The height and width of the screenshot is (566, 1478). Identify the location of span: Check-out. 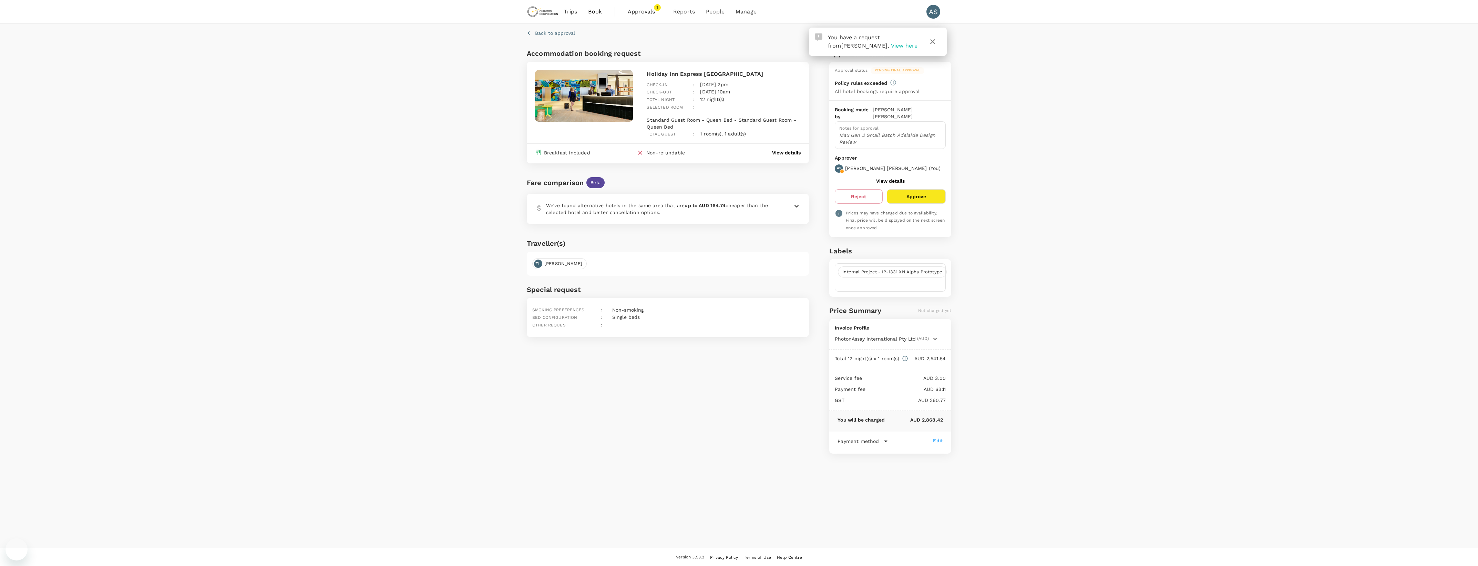
(659, 92).